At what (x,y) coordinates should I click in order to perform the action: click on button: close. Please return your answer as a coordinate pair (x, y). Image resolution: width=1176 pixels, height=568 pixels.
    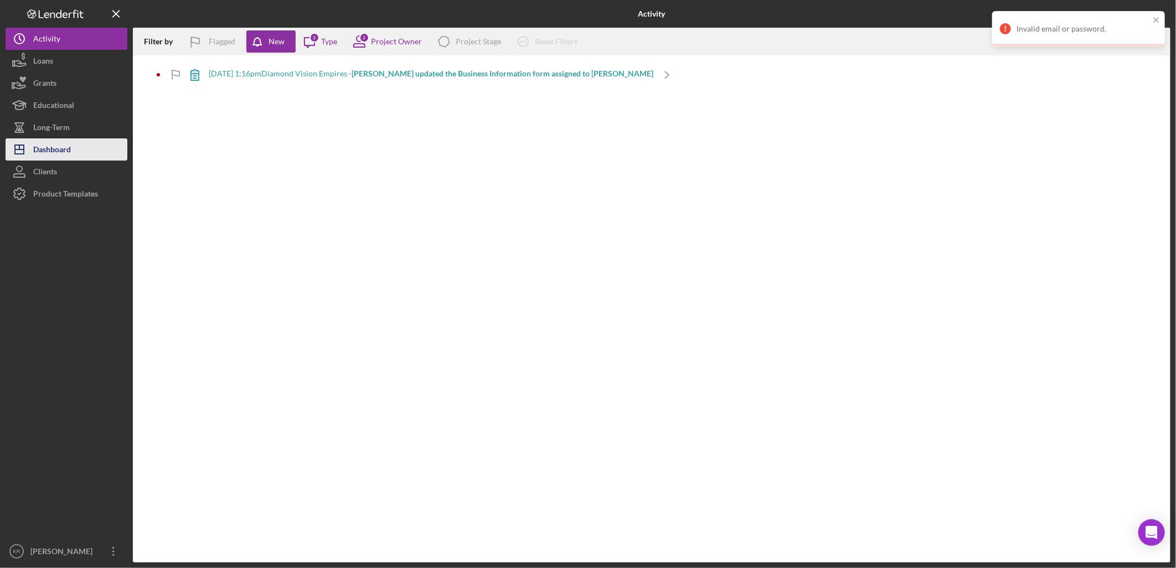
    Looking at the image, I should click on (1157, 20).